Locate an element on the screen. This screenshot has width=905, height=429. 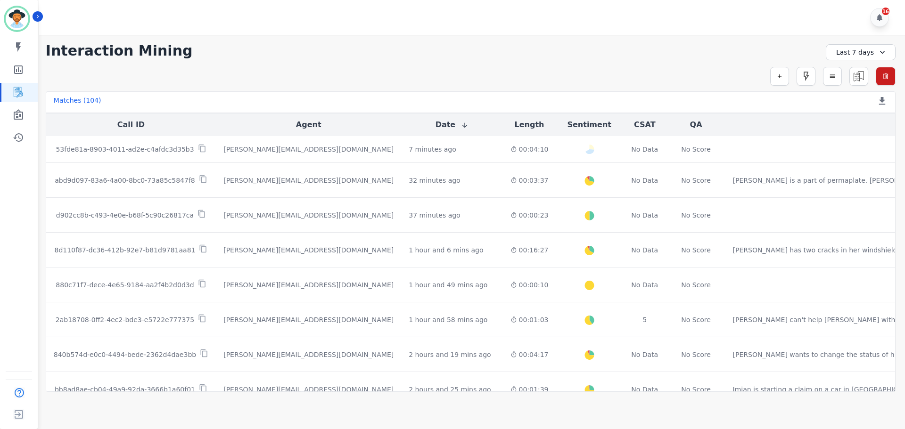
div: 2 hours and 19 mins ago is located at coordinates (450, 355).